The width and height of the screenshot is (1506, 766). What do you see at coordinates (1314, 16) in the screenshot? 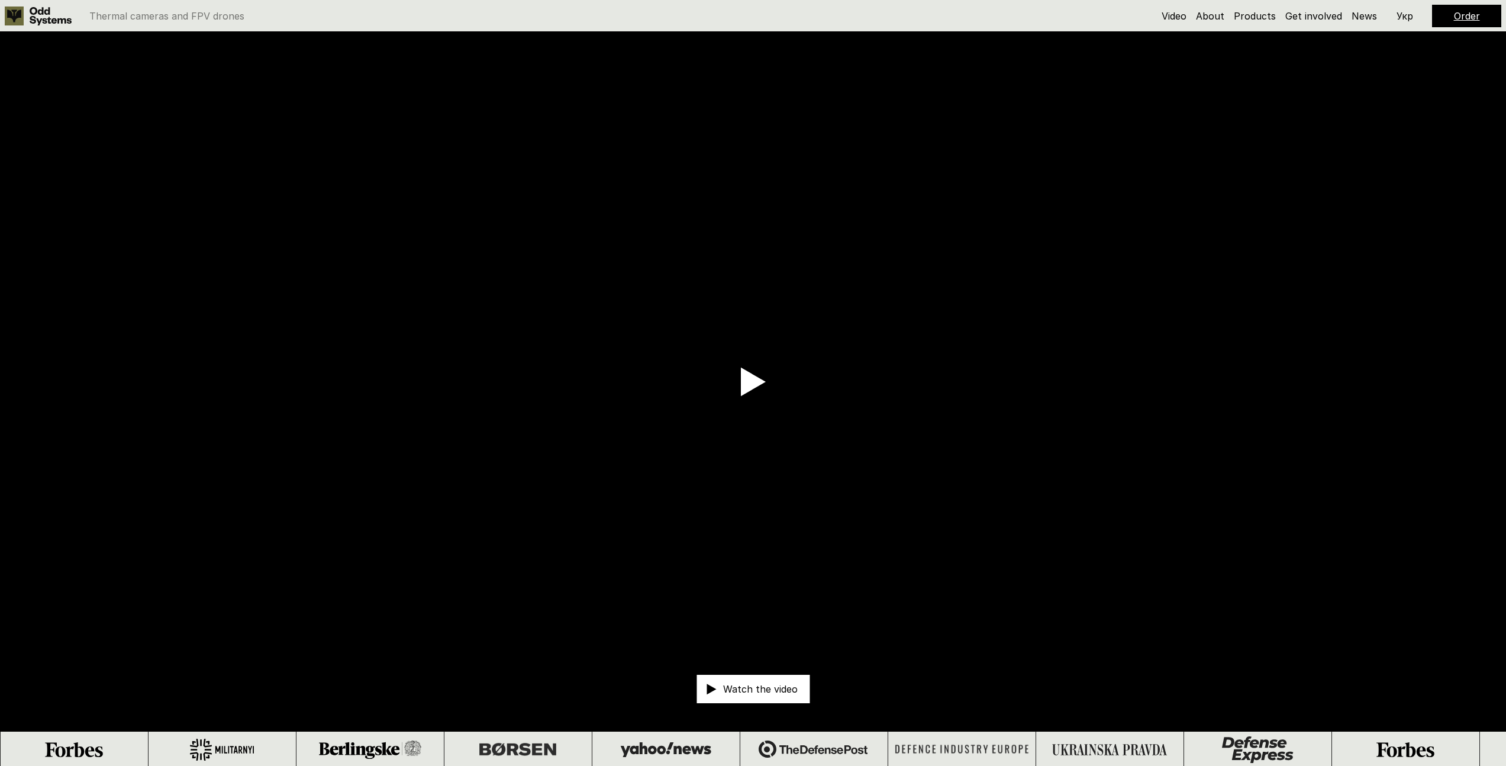
I see `a: Get involved` at bounding box center [1314, 16].